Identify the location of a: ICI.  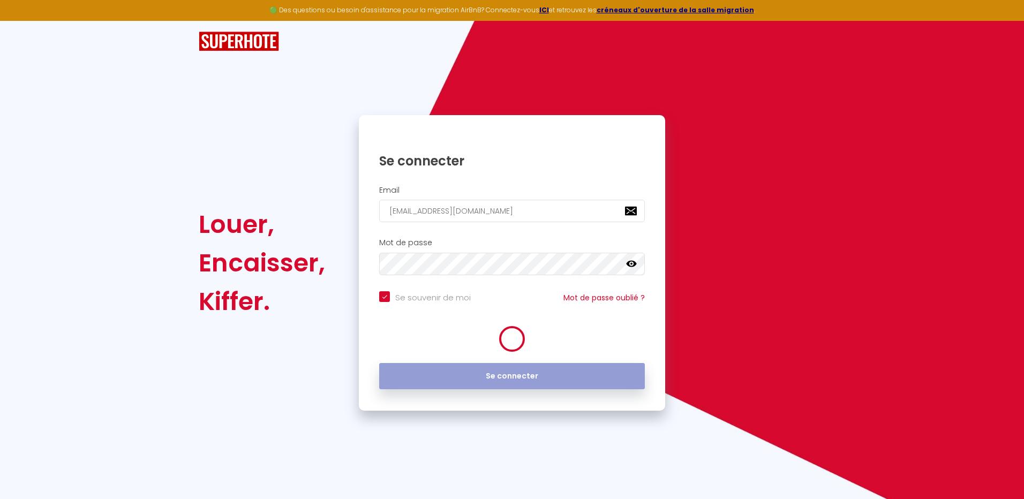
(544, 10).